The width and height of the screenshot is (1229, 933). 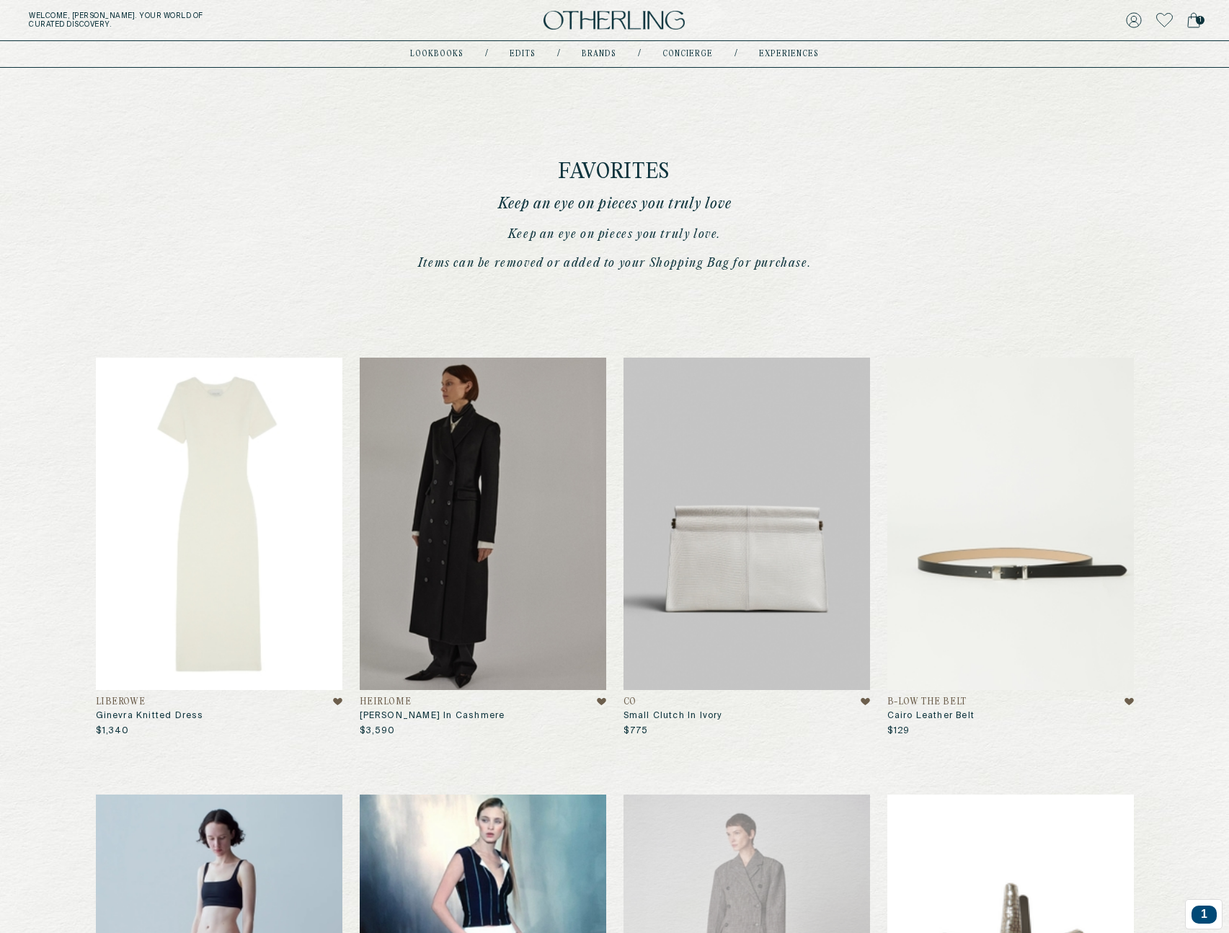 I want to click on h4: B-low the Belt, so click(x=927, y=702).